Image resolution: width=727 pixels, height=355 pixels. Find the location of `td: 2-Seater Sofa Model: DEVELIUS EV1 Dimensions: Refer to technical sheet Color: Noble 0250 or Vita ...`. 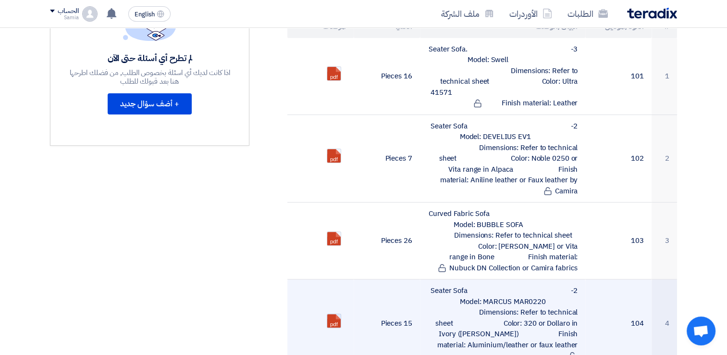

td: 2-Seater Sofa Model: DEVELIUS EV1 Dimensions: Refer to technical sheet Color: Noble 0250 or Vita ... is located at coordinates (503, 158).